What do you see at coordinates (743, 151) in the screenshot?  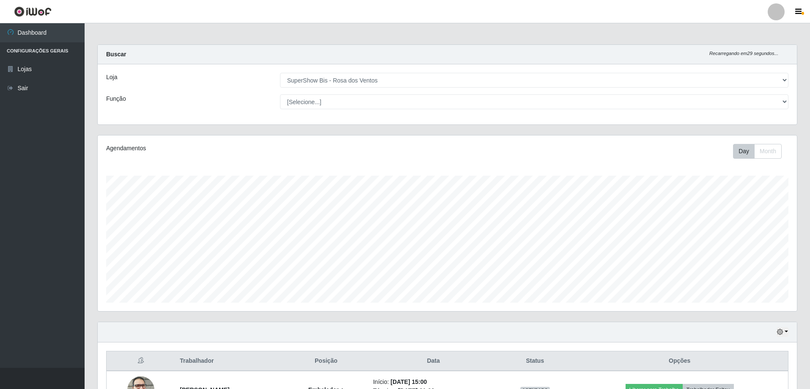 I see `button: Day` at bounding box center [743, 151].